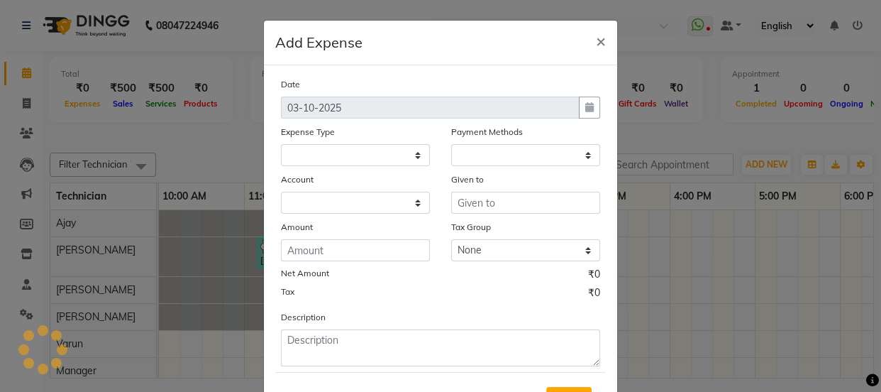 The height and width of the screenshot is (392, 881). What do you see at coordinates (526, 202) in the screenshot?
I see `input: Given to` at bounding box center [526, 202].